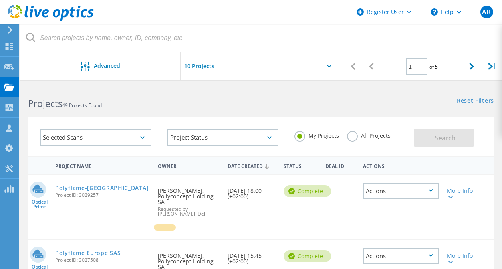 The image size is (502, 269). I want to click on span: Project ID: 3029257, so click(102, 195).